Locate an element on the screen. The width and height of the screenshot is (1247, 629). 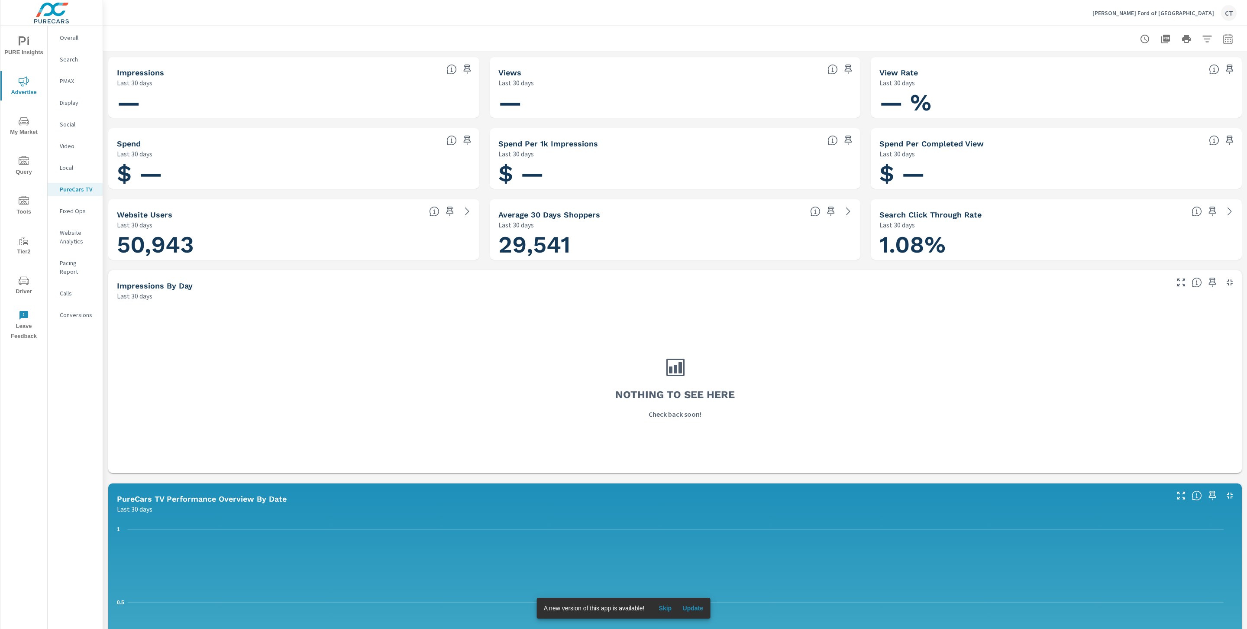
p: Check back soon! is located at coordinates (675, 414).